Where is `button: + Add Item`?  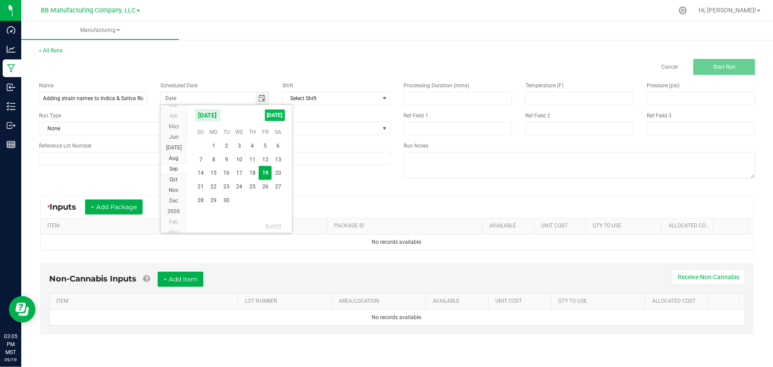
button: + Add Item is located at coordinates (180, 279).